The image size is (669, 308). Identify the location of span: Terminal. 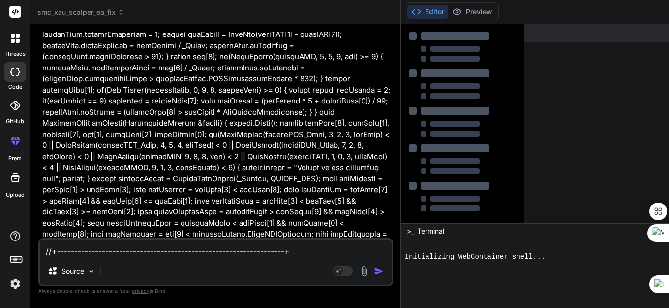
(431, 231).